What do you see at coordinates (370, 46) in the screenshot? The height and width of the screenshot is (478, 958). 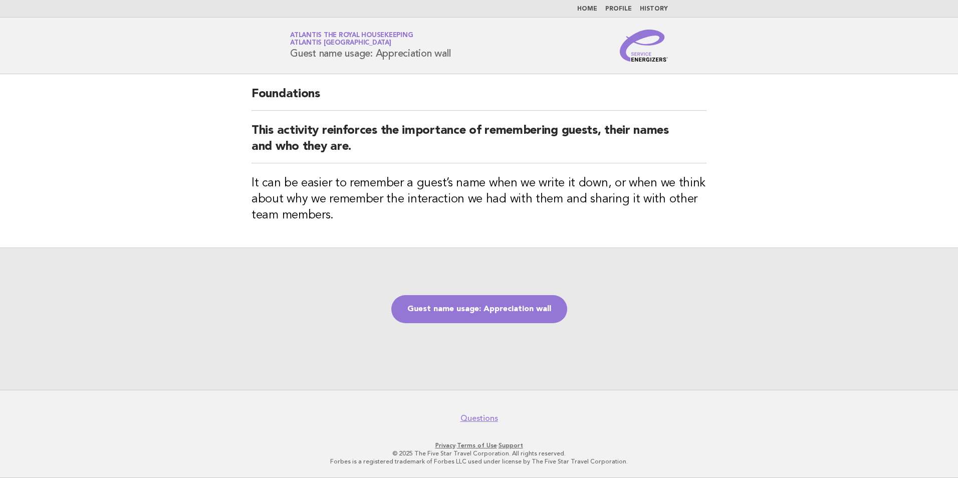 I see `h1: Guest name usage: Appreciation wall` at bounding box center [370, 46].